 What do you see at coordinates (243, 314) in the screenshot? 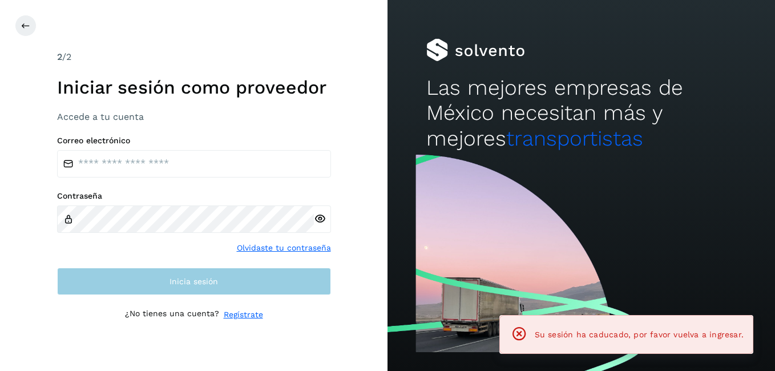
I see `a: Regístrate` at bounding box center [243, 314].